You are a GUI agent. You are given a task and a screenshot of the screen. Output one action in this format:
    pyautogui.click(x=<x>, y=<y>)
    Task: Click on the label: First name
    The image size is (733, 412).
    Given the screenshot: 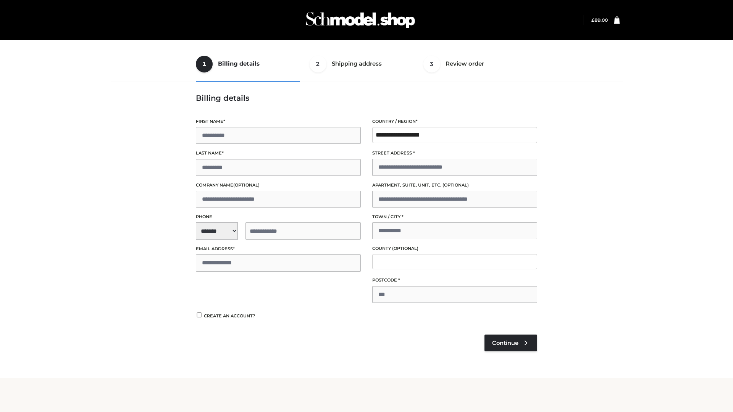 What is the action you would take?
    pyautogui.click(x=278, y=121)
    